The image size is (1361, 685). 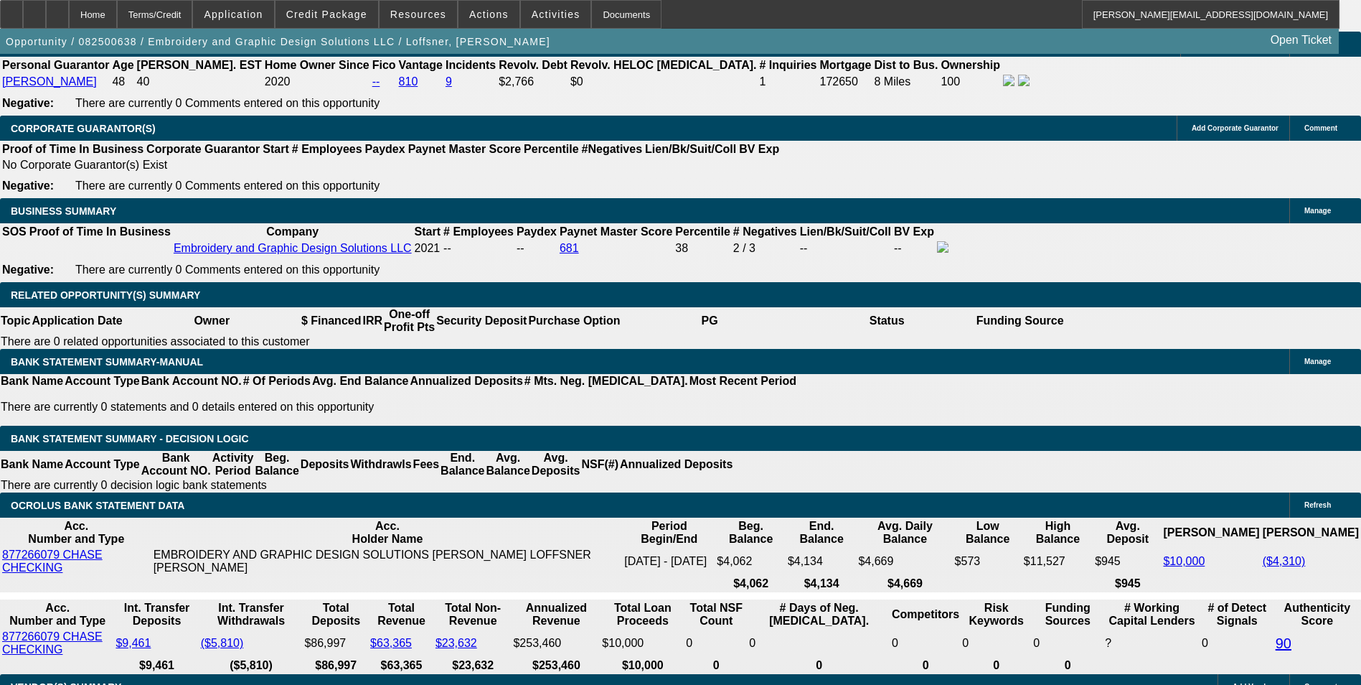 What do you see at coordinates (421, 65) in the screenshot?
I see `b: Vantage` at bounding box center [421, 65].